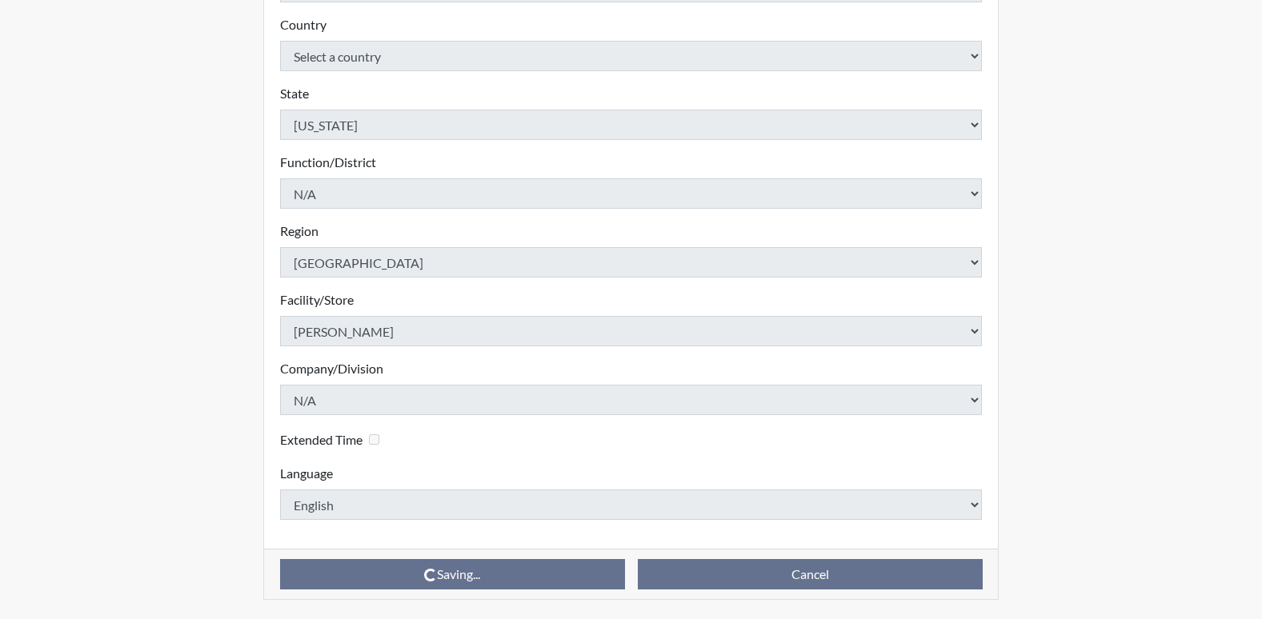 This screenshot has width=1262, height=619. What do you see at coordinates (810, 575) in the screenshot?
I see `button: Cancel` at bounding box center [810, 575].